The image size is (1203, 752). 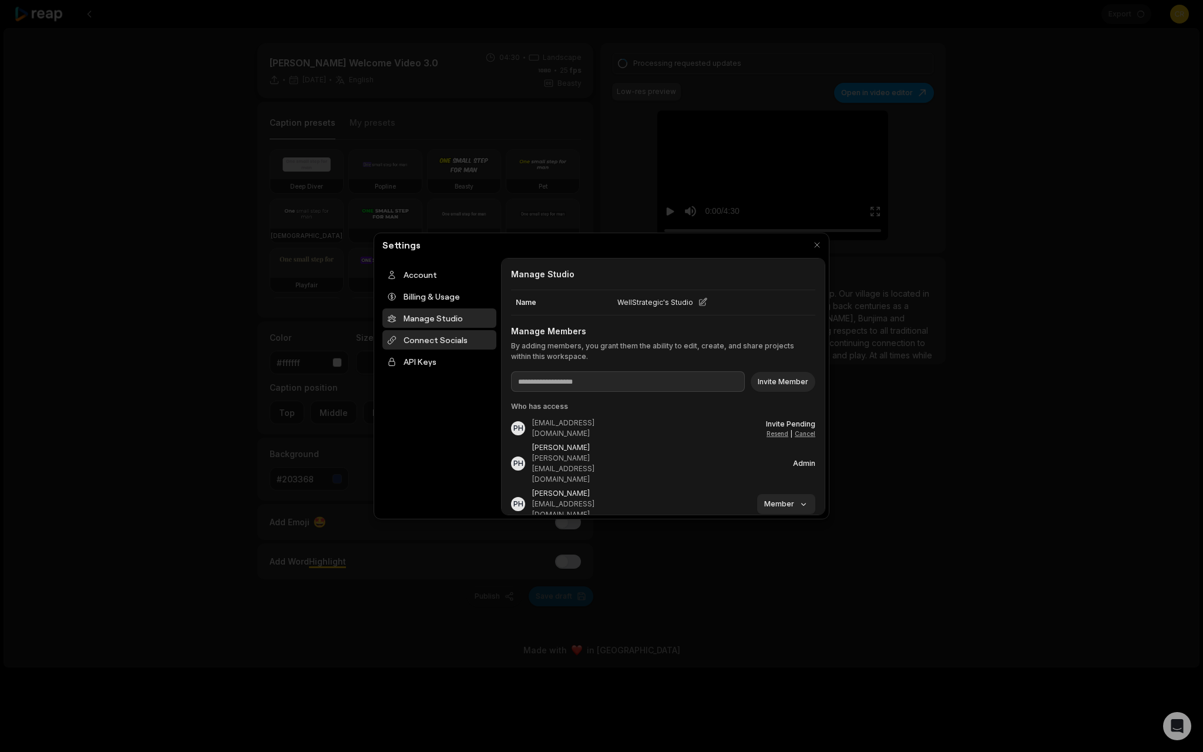 I want to click on div: Manage Studio, so click(x=439, y=318).